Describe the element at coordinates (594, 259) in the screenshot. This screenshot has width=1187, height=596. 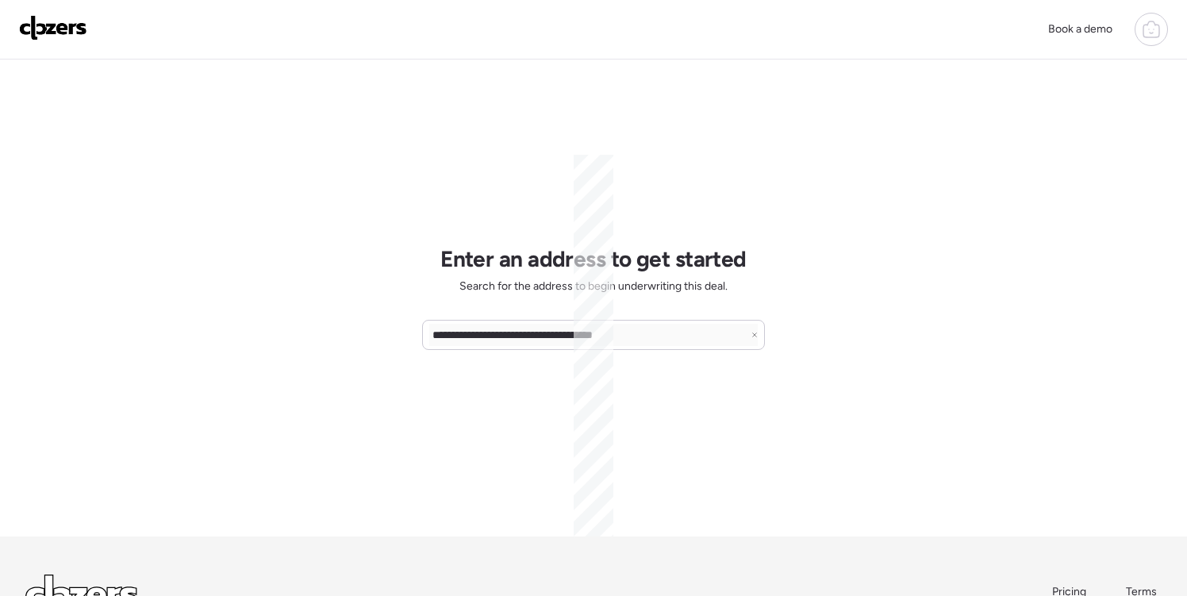
I see `h1: Enter an address to get started` at that location.